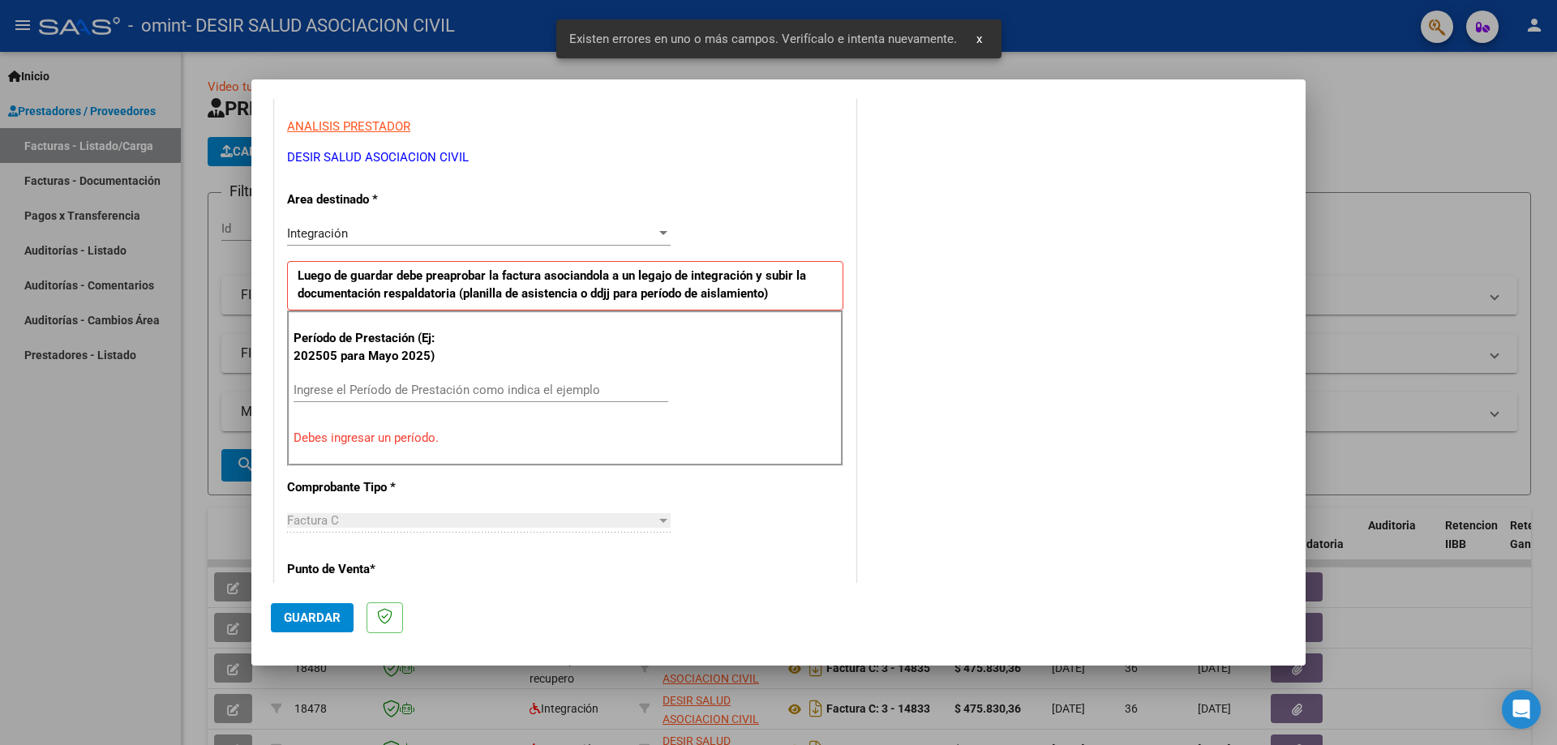 The image size is (1557, 745). What do you see at coordinates (1521, 709) in the screenshot?
I see `div: Open Intercom Messenger` at bounding box center [1521, 709].